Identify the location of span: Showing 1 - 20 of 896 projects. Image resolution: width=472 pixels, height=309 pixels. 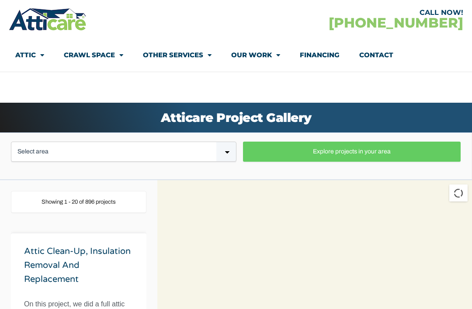
(79, 202).